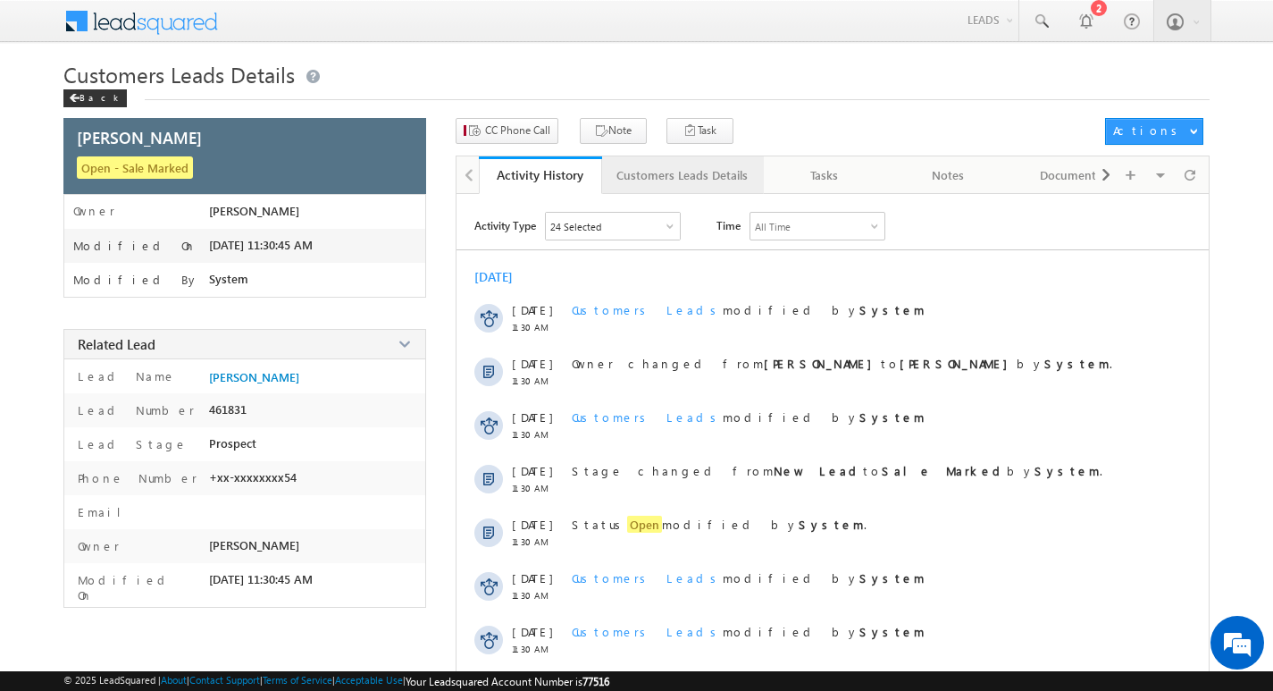  Describe the element at coordinates (1154, 131) in the screenshot. I see `button: Actions` at that location.